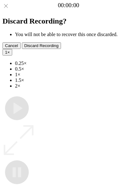 This screenshot has height=187, width=137. What do you see at coordinates (69, 21) in the screenshot?
I see `h2: Discard Recording?` at bounding box center [69, 21].